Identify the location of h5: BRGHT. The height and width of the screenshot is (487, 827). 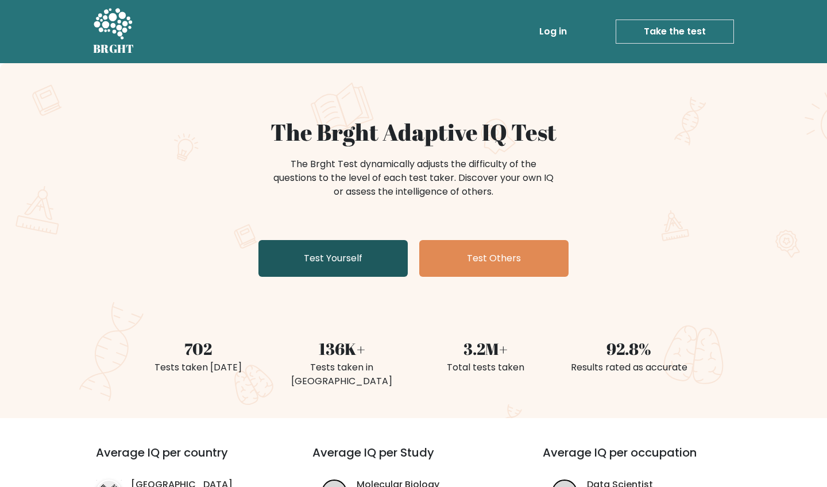
(114, 49).